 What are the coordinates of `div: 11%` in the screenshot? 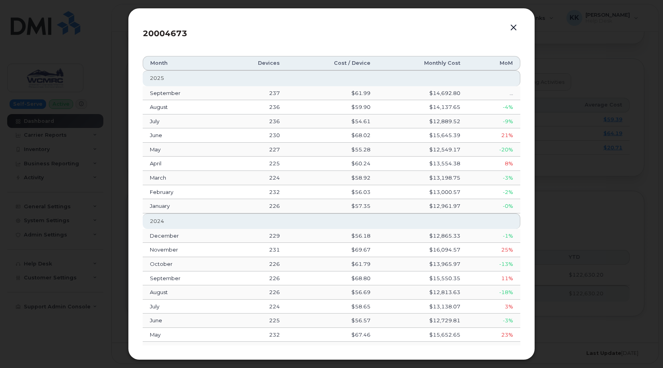 It's located at (493, 278).